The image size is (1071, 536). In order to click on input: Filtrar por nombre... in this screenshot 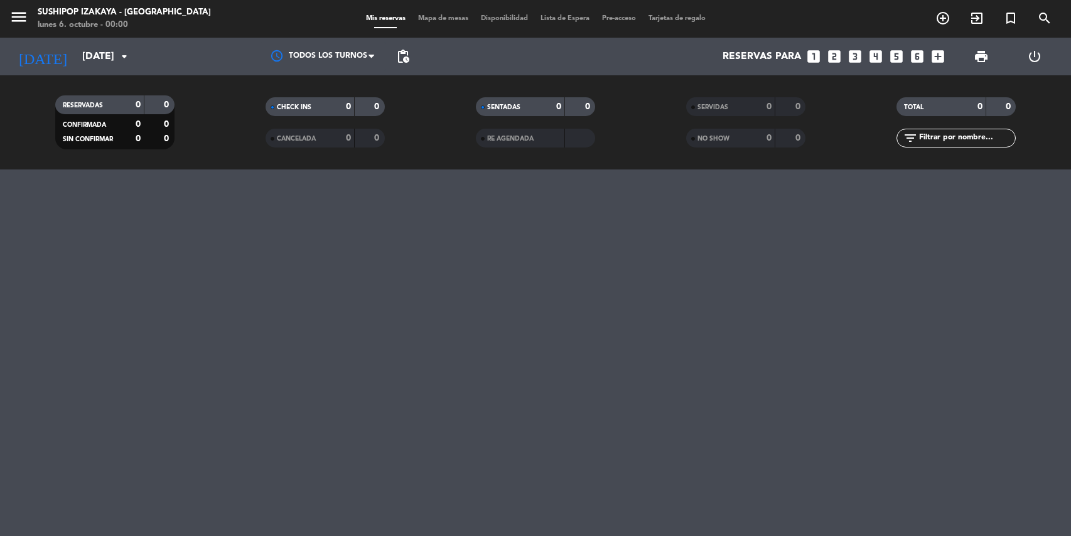, I will do `click(966, 138)`.